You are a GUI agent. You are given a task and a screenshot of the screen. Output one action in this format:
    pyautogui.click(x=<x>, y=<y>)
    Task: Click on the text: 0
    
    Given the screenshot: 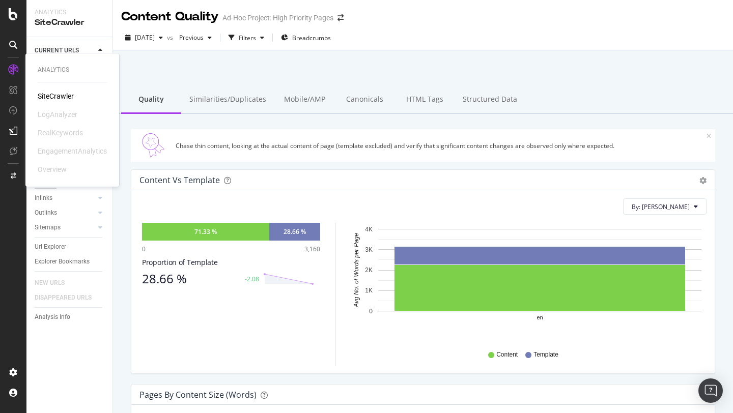 What is the action you would take?
    pyautogui.click(x=370, y=311)
    